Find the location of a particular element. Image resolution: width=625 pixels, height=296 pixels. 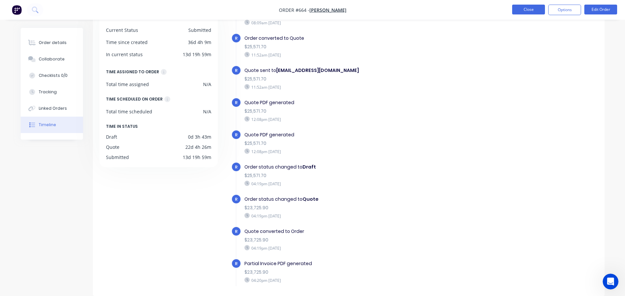

div: Collaborate is located at coordinates (52, 59).